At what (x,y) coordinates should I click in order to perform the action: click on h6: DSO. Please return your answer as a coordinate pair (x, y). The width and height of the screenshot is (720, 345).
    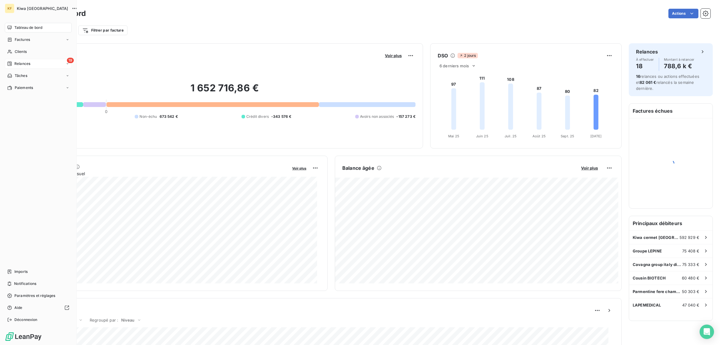
    Looking at the image, I should click on (443, 56).